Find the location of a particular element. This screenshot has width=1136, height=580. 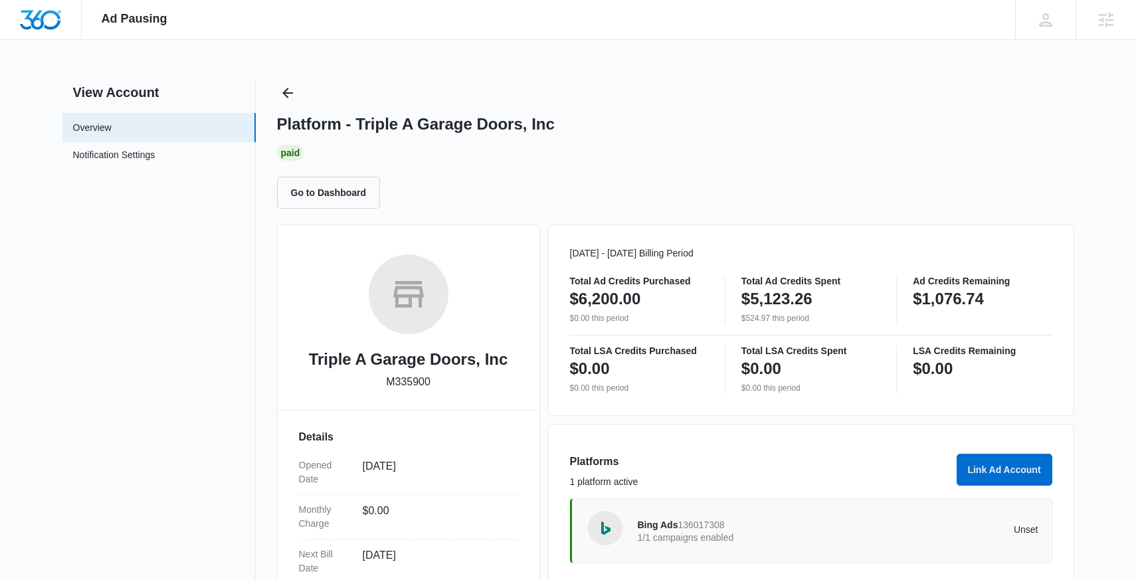

div: Monthly Charge$0.00 is located at coordinates (409, 517).